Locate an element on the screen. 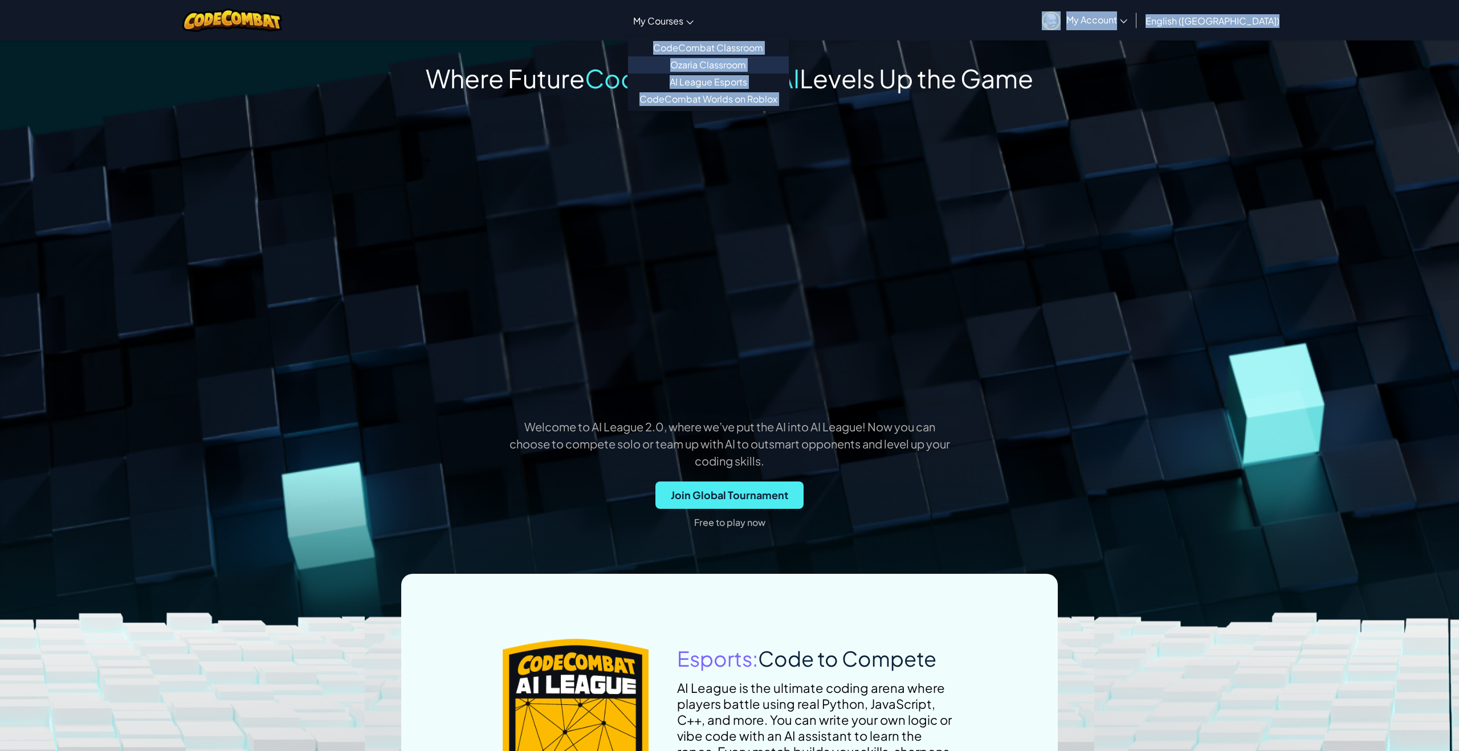 Image resolution: width=1459 pixels, height=751 pixels. span: My Account is located at coordinates (1097, 19).